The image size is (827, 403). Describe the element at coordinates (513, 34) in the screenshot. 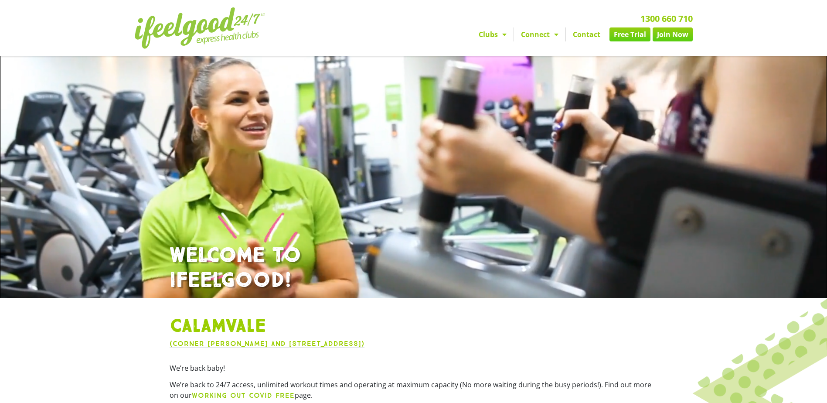

I see `nav: Menu` at that location.